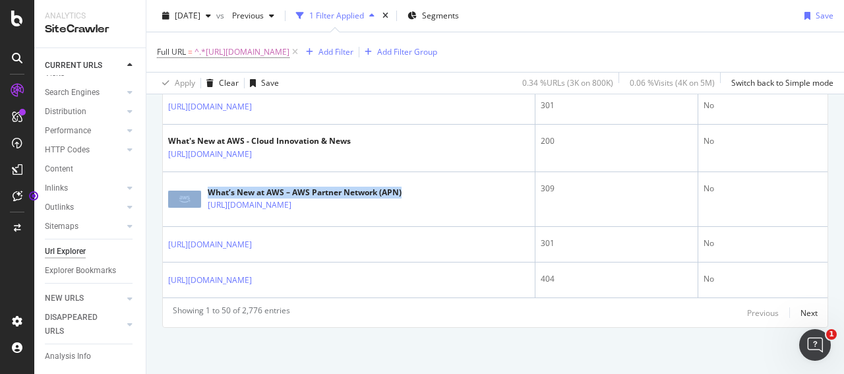 The height and width of the screenshot is (374, 844). What do you see at coordinates (84, 92) in the screenshot?
I see `a: Search Engines` at bounding box center [84, 92].